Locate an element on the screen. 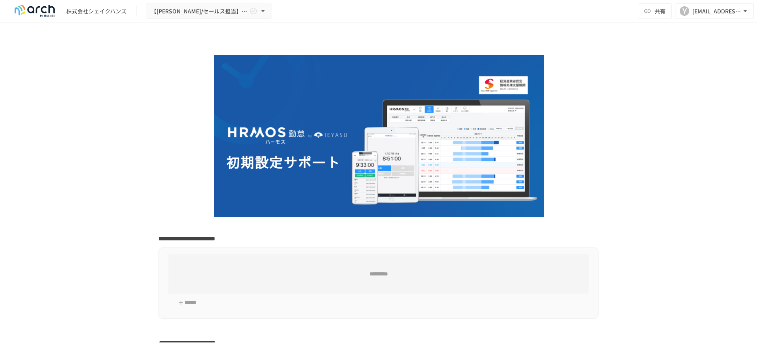 The width and height of the screenshot is (757, 359). div: 株式会社シェイクハンズ is located at coordinates (96, 11).